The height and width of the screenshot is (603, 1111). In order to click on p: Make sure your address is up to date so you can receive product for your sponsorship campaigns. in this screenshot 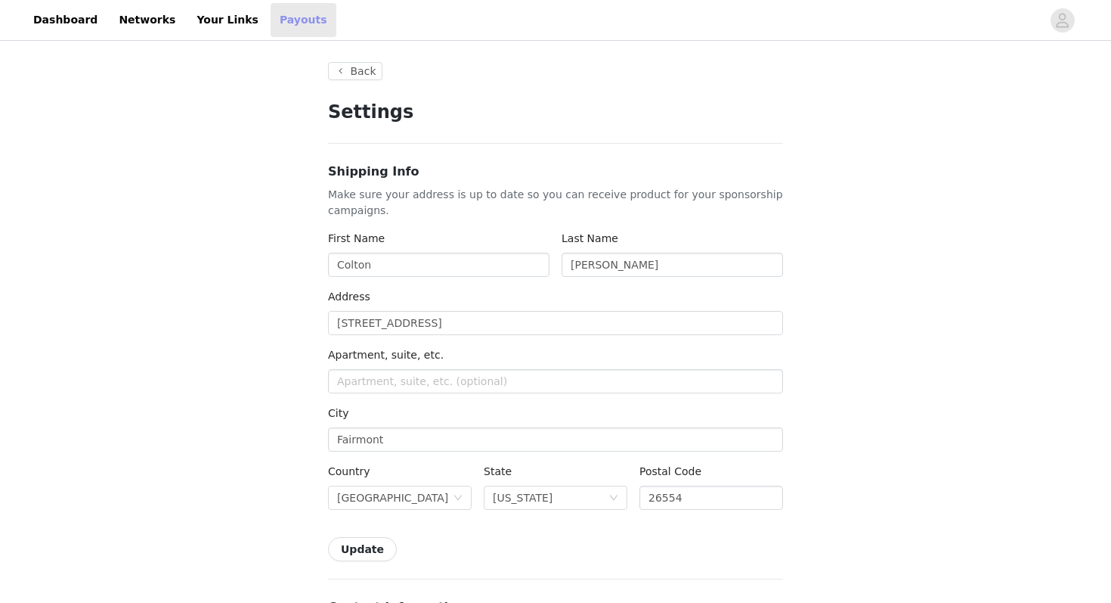, I will do `click(556, 203)`.